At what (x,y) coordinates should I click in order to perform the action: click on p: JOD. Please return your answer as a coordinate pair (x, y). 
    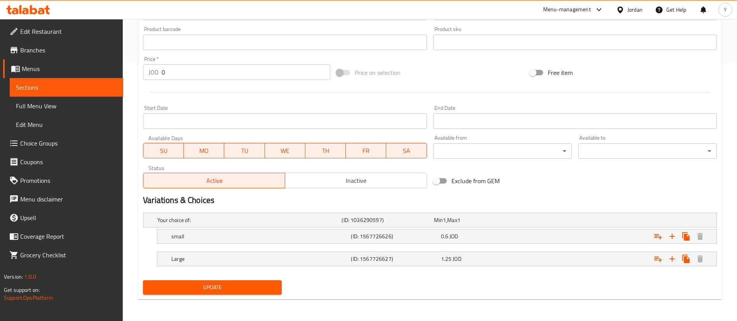
    Looking at the image, I should click on (153, 72).